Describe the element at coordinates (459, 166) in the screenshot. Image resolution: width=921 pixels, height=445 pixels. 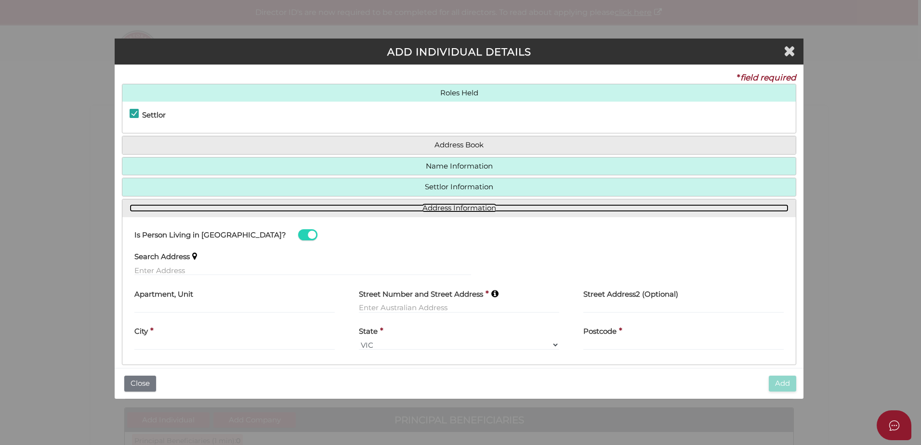
I see `a: Name Information` at that location.